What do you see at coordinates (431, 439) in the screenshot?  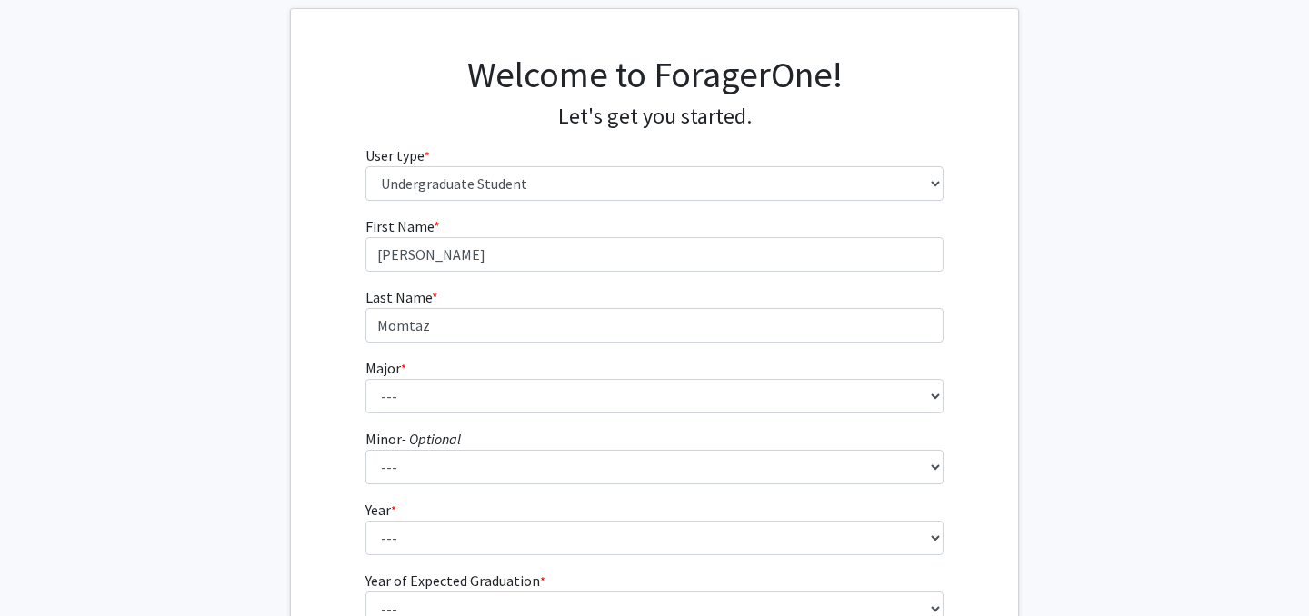 I see `i: - Optional` at bounding box center [431, 439].